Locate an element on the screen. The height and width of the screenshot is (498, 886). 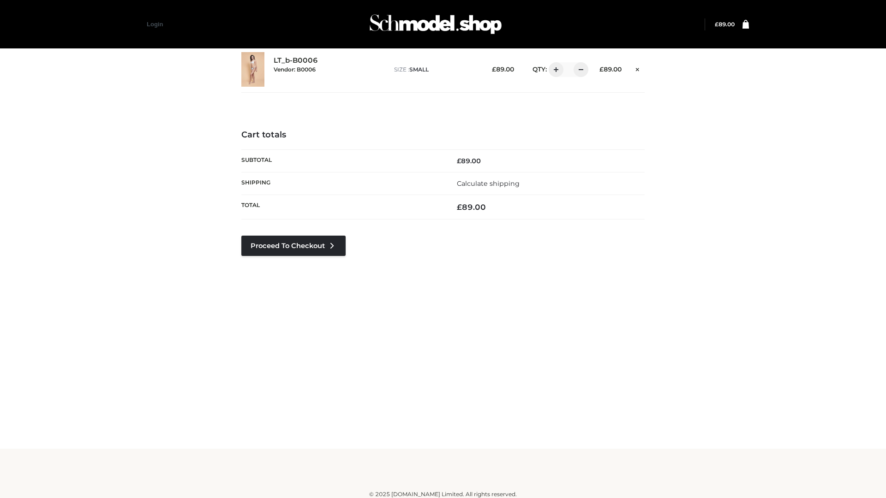
h4: Cart totals is located at coordinates (443, 135).